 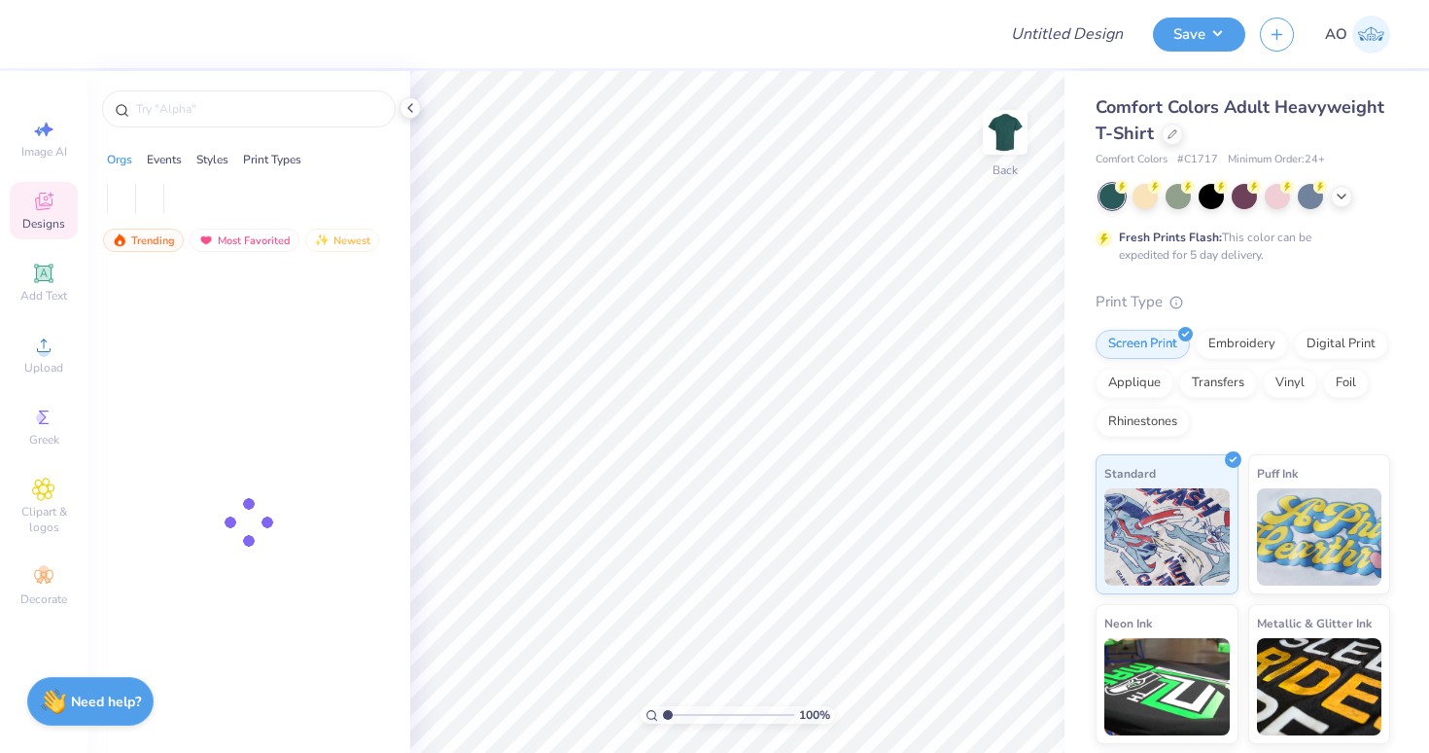 What do you see at coordinates (44, 439) in the screenshot?
I see `span: Greek` at bounding box center [44, 439].